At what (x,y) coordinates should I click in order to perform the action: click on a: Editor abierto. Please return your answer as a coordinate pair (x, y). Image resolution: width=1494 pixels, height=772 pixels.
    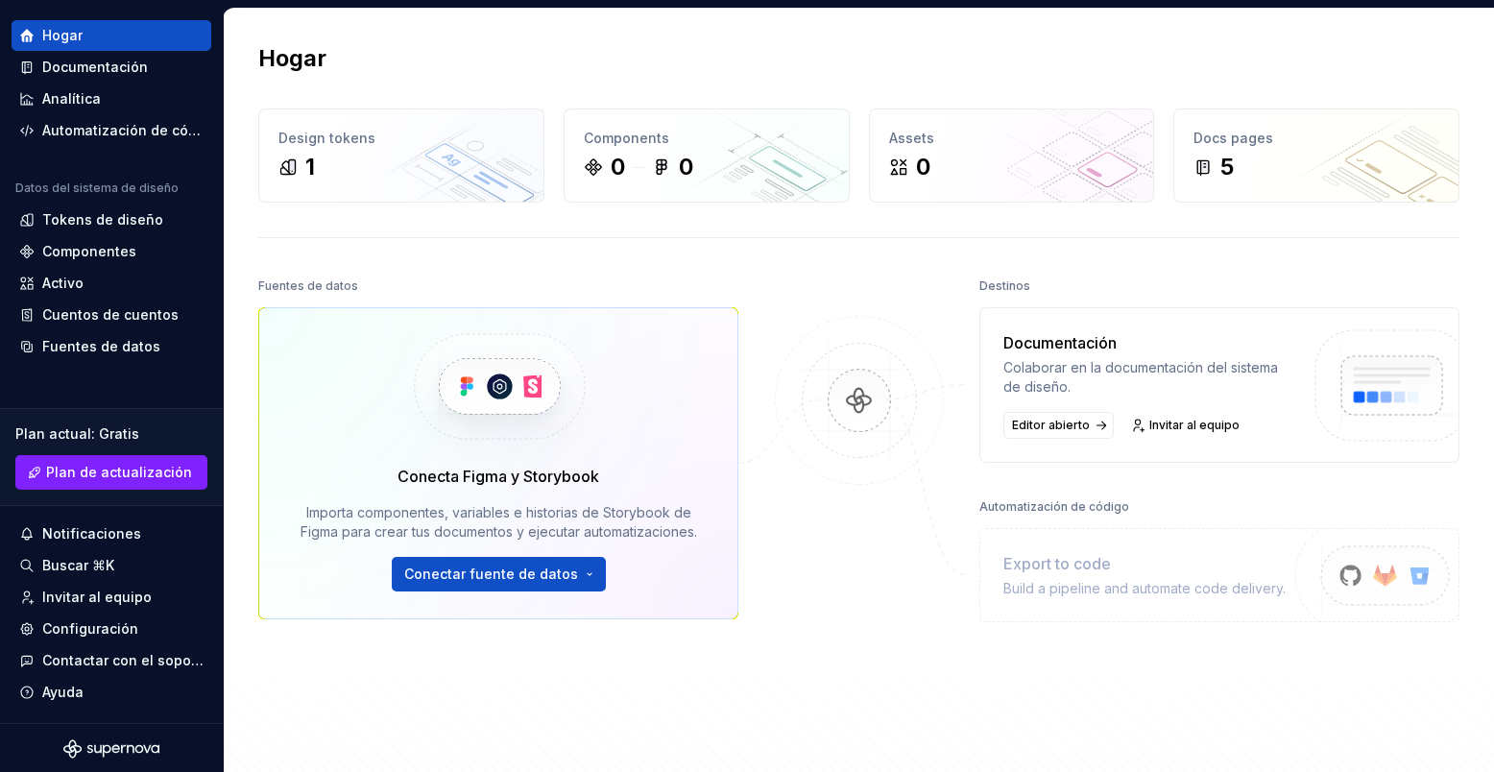
    Looking at the image, I should click on (1058, 425).